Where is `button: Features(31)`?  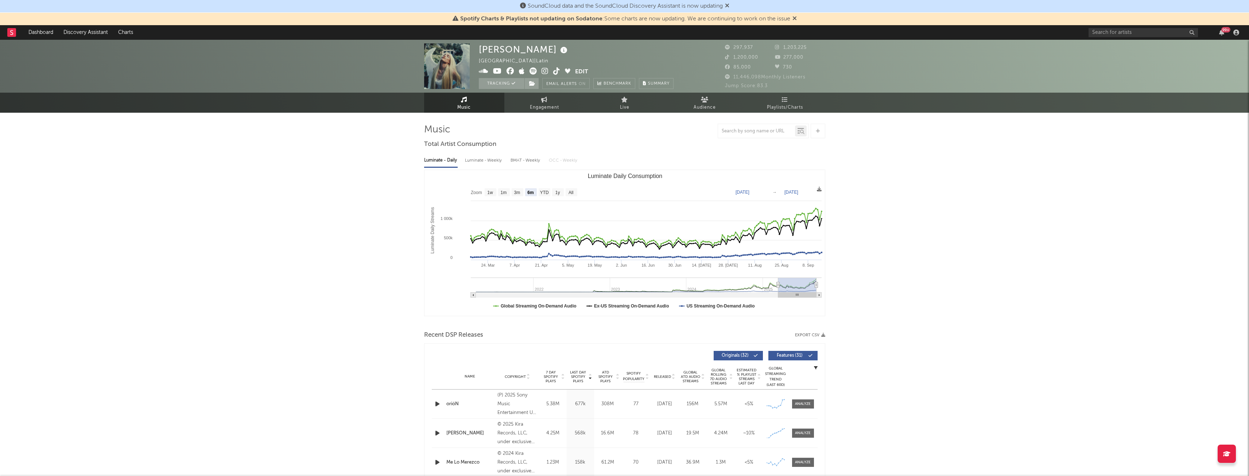 button: Features(31) is located at coordinates (793, 356).